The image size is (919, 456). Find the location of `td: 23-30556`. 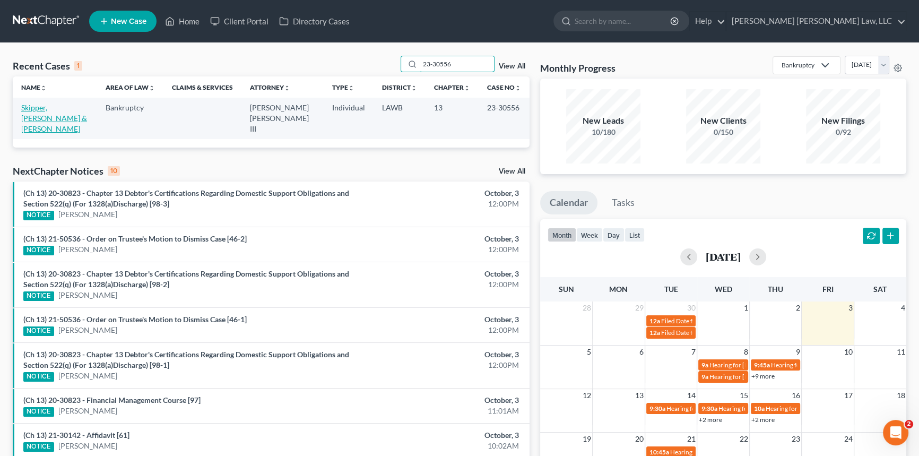

td: 23-30556 is located at coordinates (504, 118).